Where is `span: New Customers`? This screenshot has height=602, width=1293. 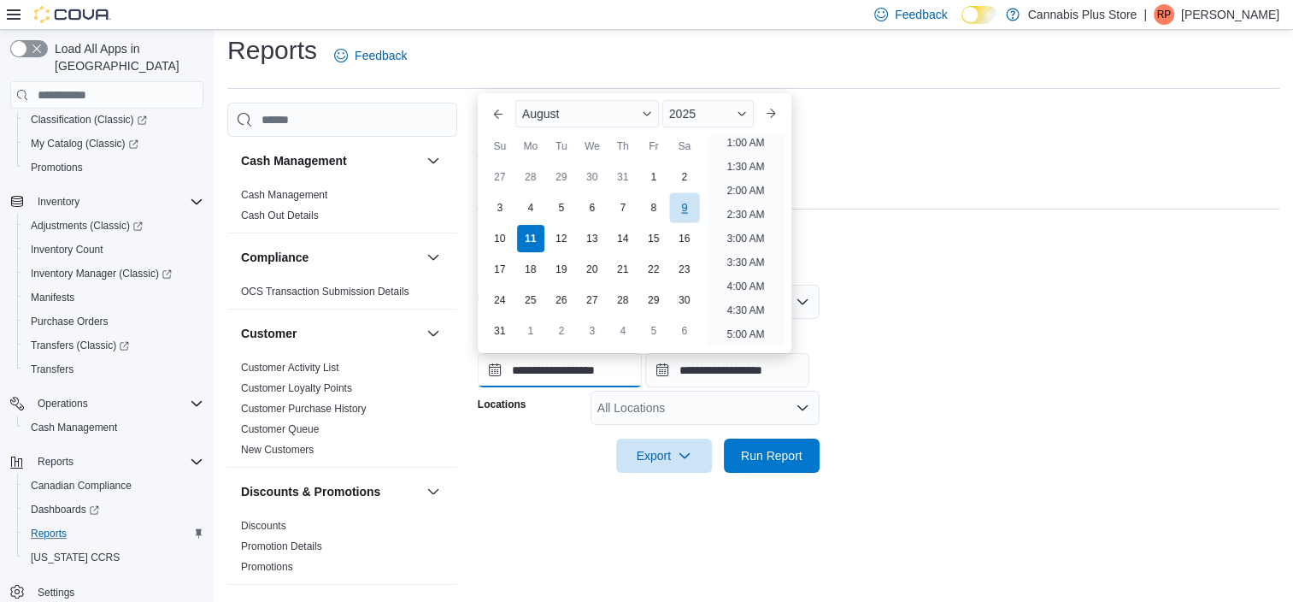 span: New Customers is located at coordinates (277, 450).